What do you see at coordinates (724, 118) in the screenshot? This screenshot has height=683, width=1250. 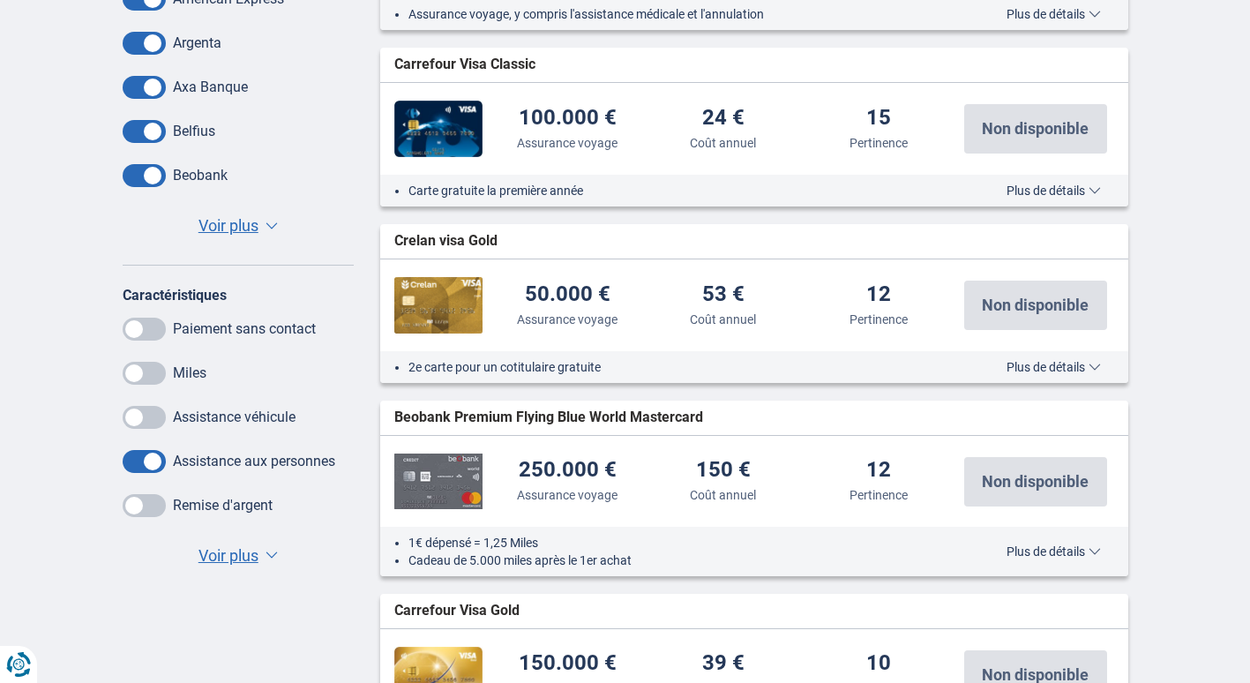 I see `div: 24 €` at bounding box center [724, 118].